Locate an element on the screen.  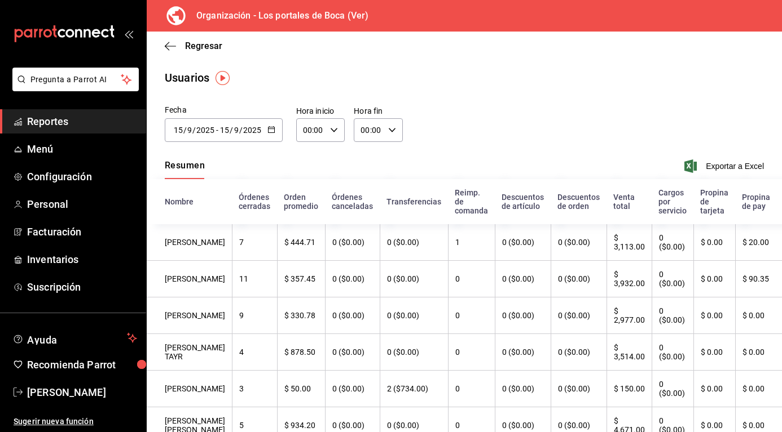
span: Exportar a Excel is located at coordinates (725, 166).